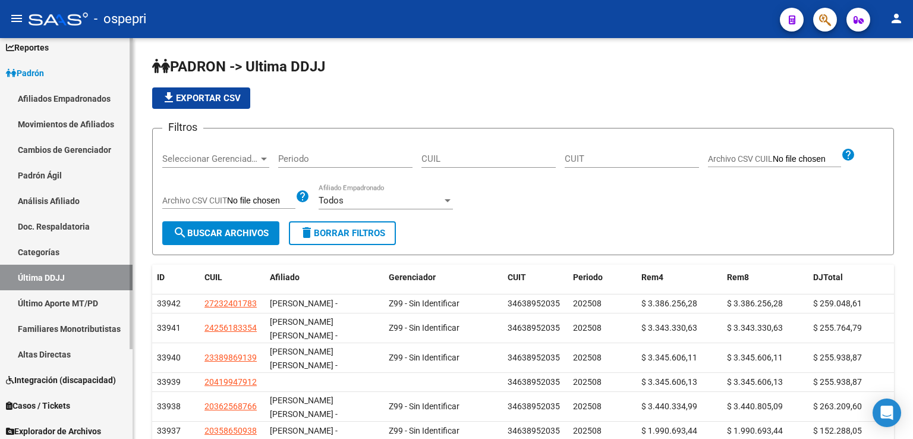 This screenshot has width=913, height=439. I want to click on span: 24256183354, so click(231, 328).